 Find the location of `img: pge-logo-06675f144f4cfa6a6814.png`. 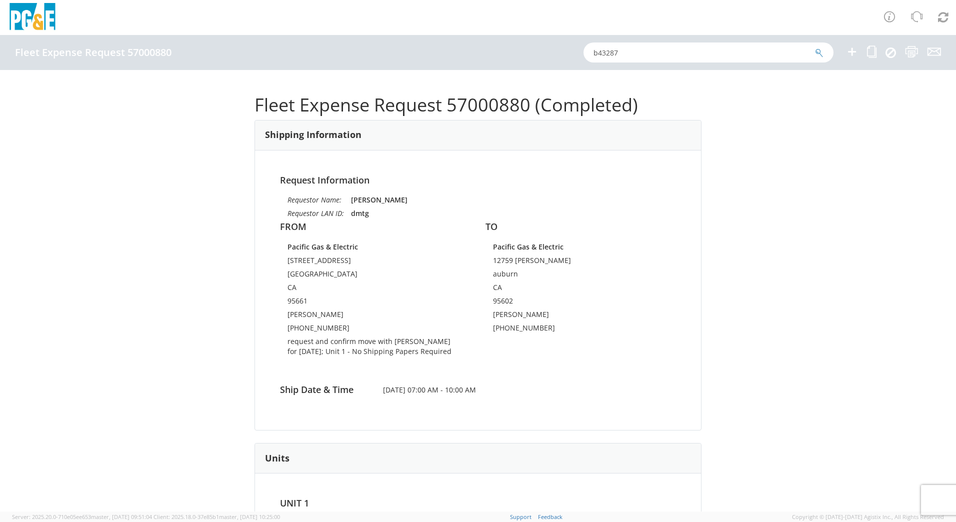

img: pge-logo-06675f144f4cfa6a6814.png is located at coordinates (33, 18).